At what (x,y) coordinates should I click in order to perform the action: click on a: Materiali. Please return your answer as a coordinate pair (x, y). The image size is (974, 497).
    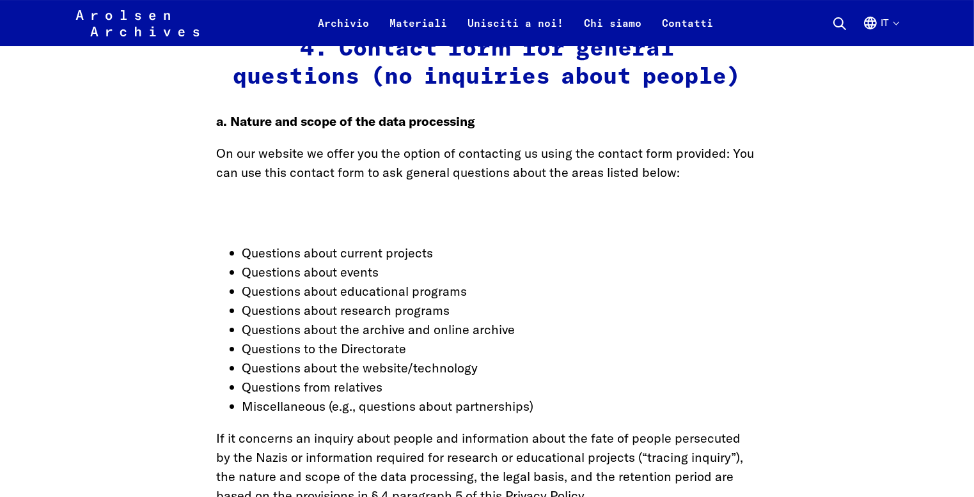
    Looking at the image, I should click on (419, 31).